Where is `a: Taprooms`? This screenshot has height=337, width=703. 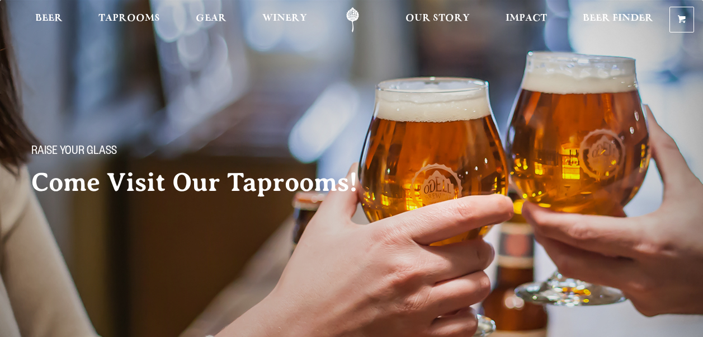 a: Taprooms is located at coordinates (129, 20).